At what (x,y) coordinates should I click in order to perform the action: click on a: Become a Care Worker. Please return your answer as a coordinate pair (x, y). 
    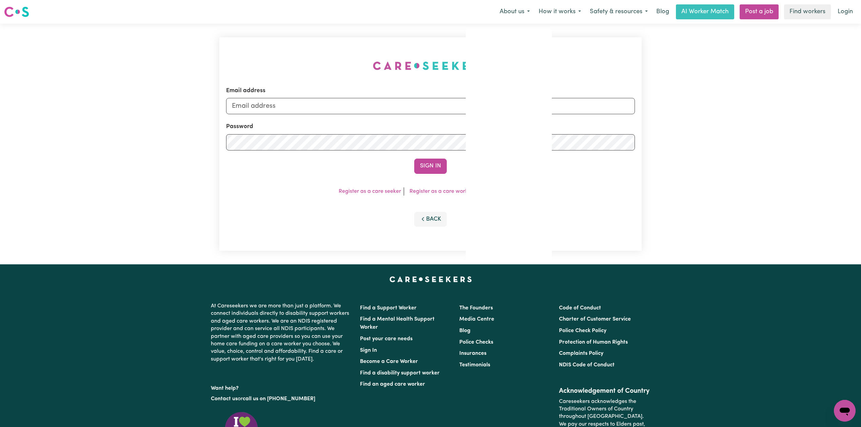
    Looking at the image, I should click on (389, 362).